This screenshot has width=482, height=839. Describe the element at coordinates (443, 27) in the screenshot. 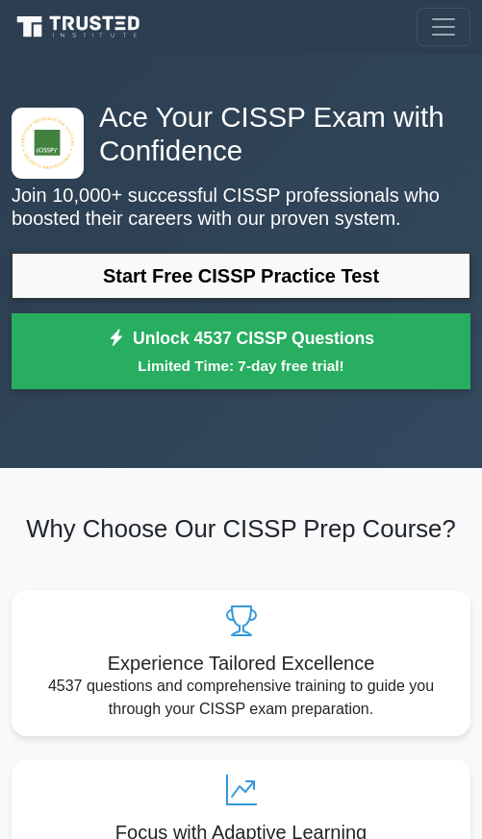

I see `button: Toggle navigation` at that location.